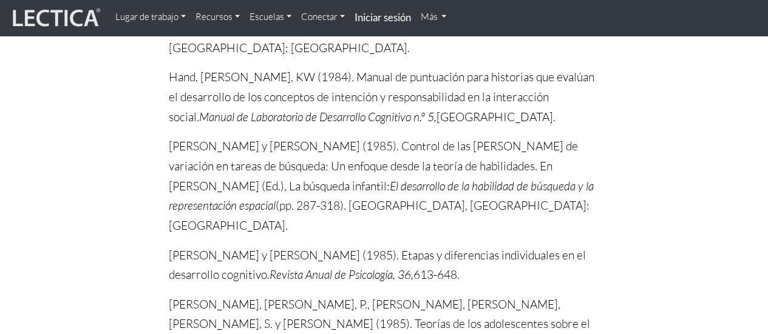 The width and height of the screenshot is (768, 334). What do you see at coordinates (323, 17) in the screenshot?
I see `a: Conectar` at bounding box center [323, 17].